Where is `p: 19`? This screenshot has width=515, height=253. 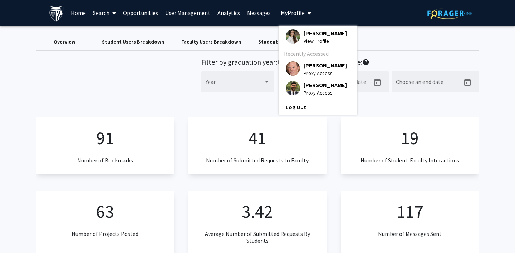 p: 19 is located at coordinates (410, 138).